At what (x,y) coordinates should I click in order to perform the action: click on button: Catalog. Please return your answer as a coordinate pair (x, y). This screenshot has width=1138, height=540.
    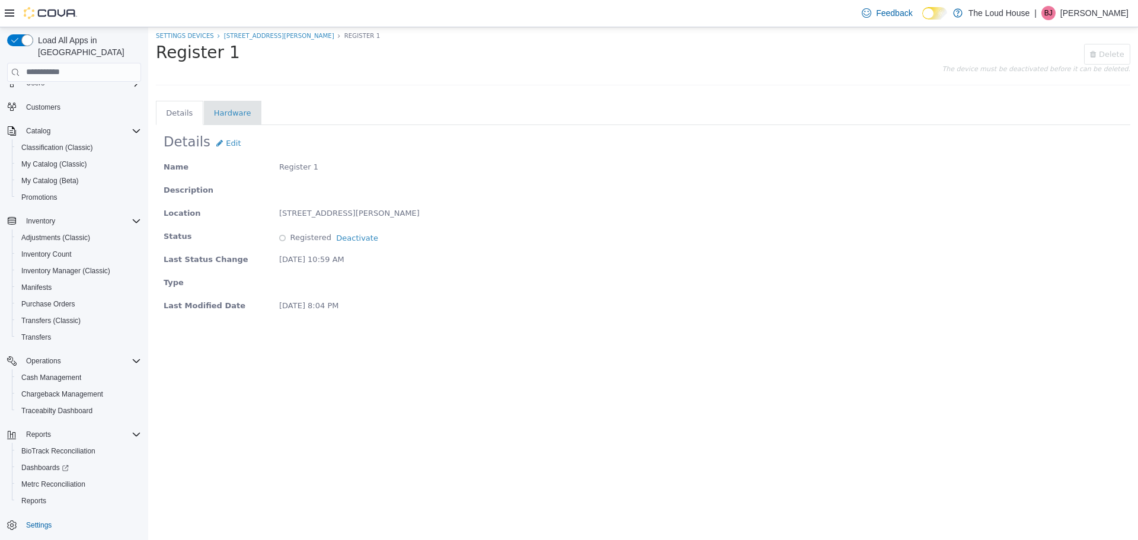
    Looking at the image, I should click on (74, 131).